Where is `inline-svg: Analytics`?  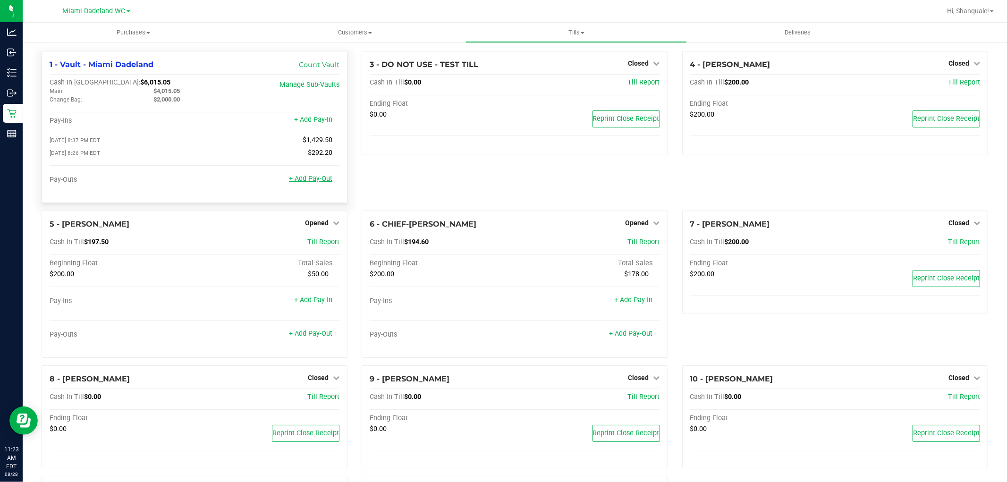 inline-svg: Analytics is located at coordinates (12, 32).